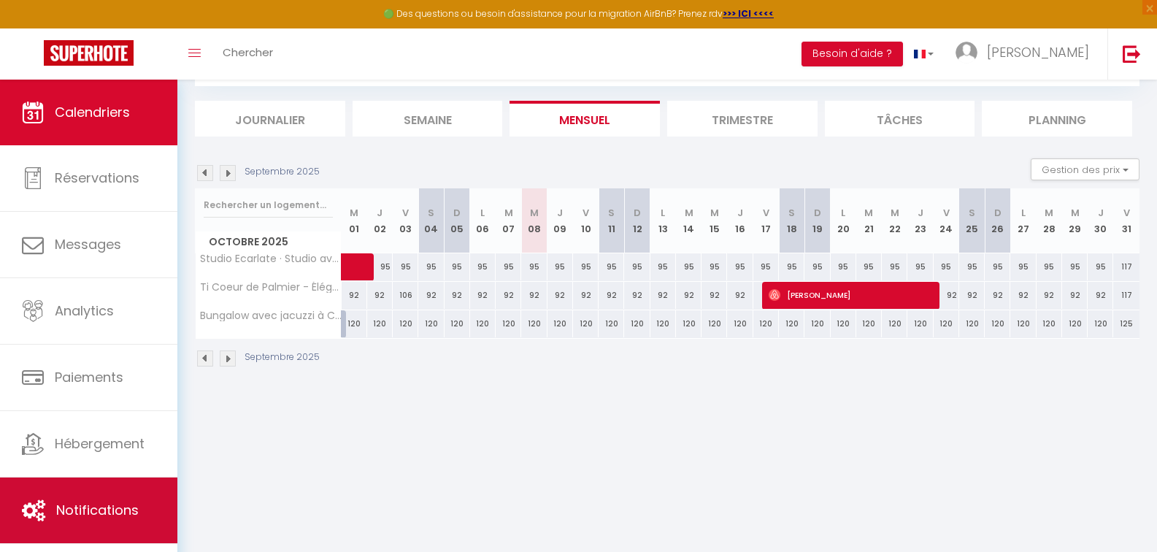 The height and width of the screenshot is (552, 1157). What do you see at coordinates (1085, 169) in the screenshot?
I see `button: Gestion des prix` at bounding box center [1085, 169].